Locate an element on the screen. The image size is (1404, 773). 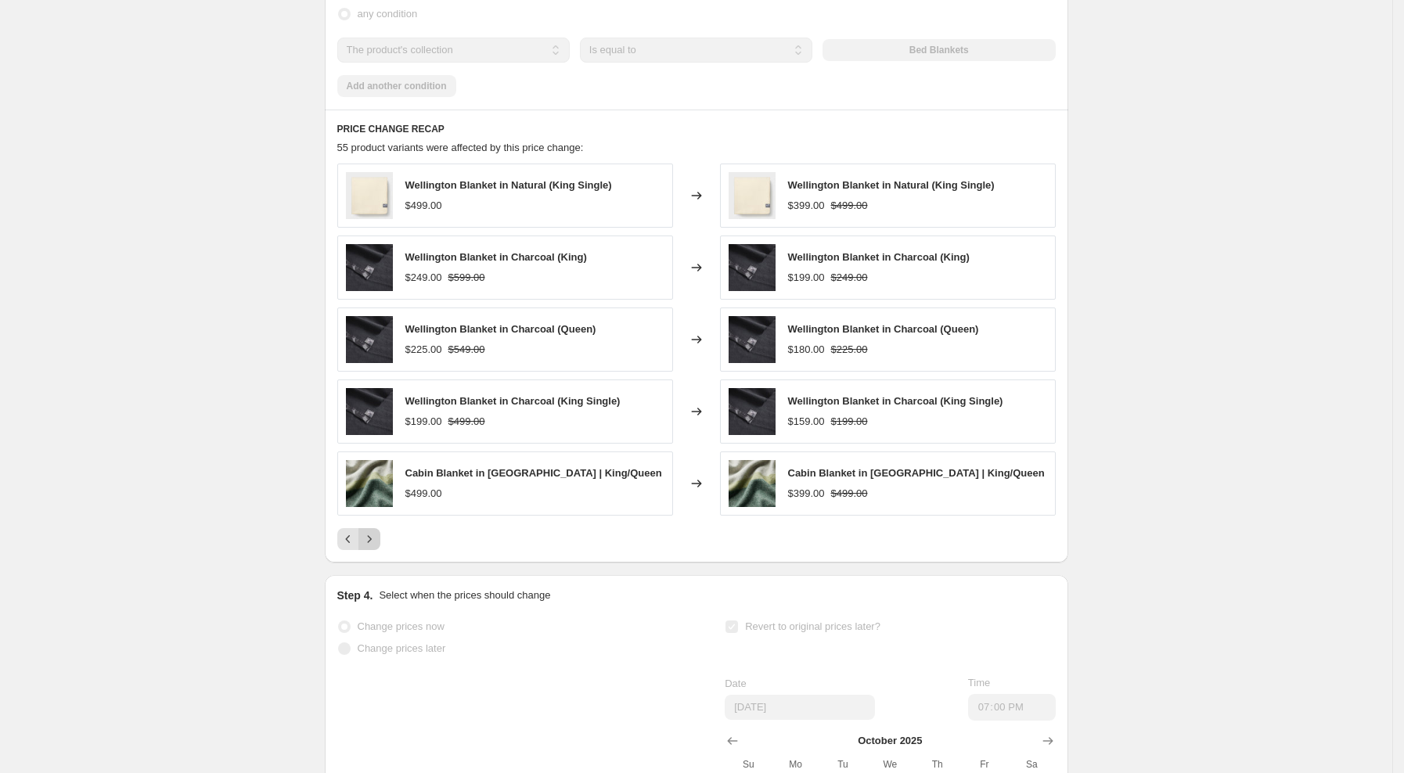
strike: $549.00 is located at coordinates (467, 350).